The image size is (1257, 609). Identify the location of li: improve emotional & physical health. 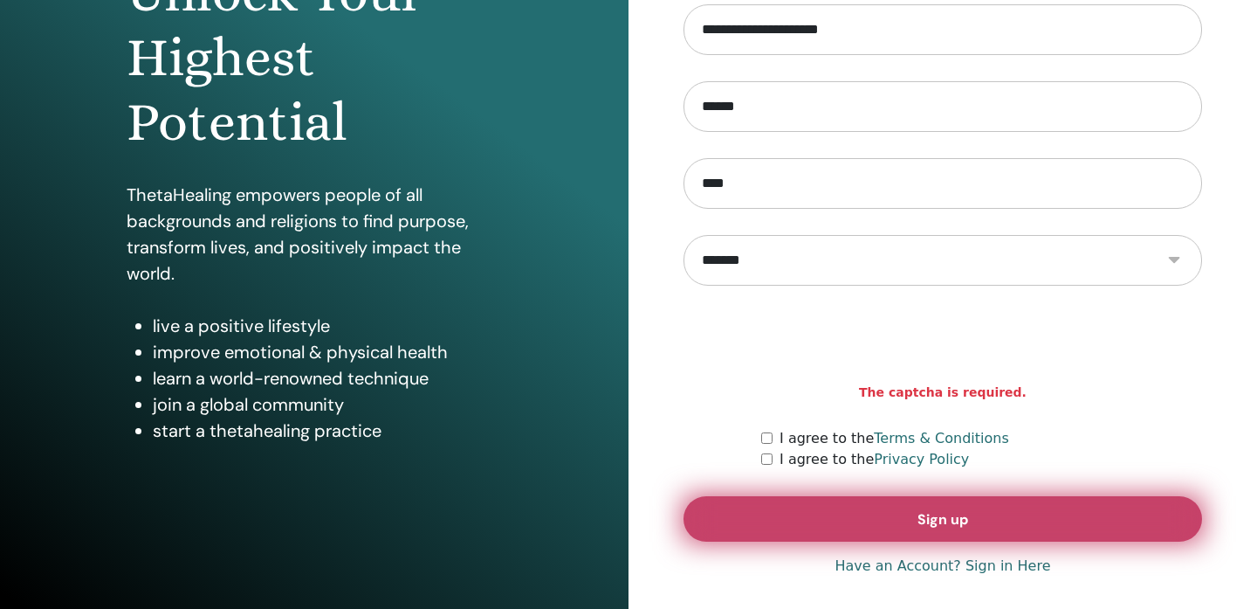
(327, 352).